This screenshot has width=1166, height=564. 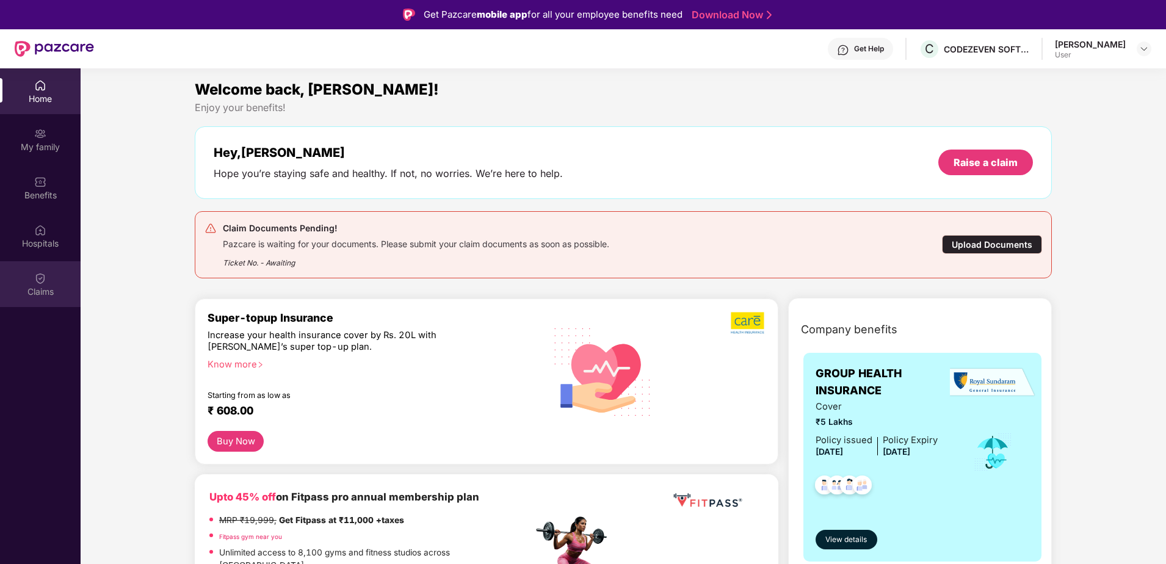 I want to click on img: svg+xml;base64,PHN2ZyBpZD0iSG9tZSIgeG1sbnM9Imh0dHA6Ly93d3cudzMub3JnLzIwMDAvc3ZnIiB3aWR0aD0iMjAiIG..., so click(x=40, y=85).